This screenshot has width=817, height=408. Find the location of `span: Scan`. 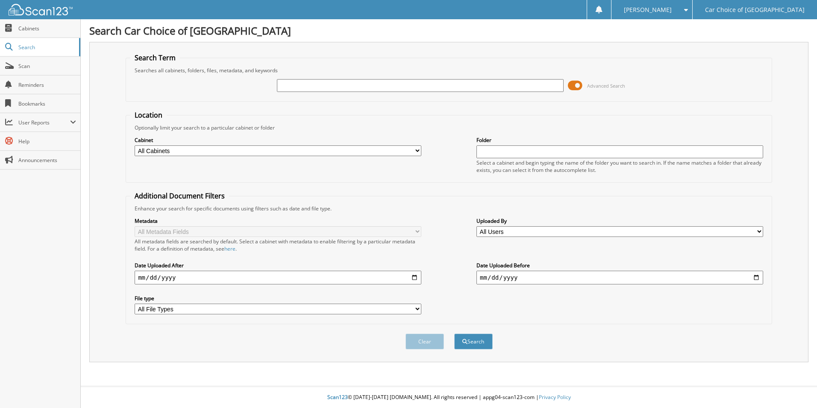

span: Scan is located at coordinates (47, 66).